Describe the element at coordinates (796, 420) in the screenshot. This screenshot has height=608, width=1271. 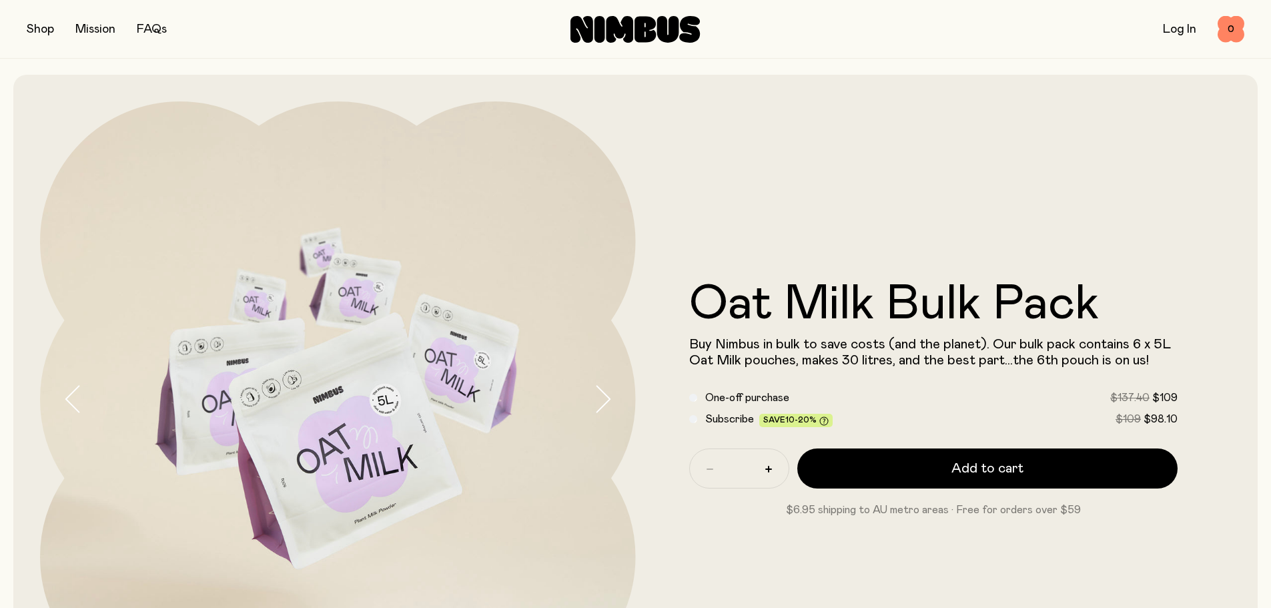
I see `span: Save` at that location.